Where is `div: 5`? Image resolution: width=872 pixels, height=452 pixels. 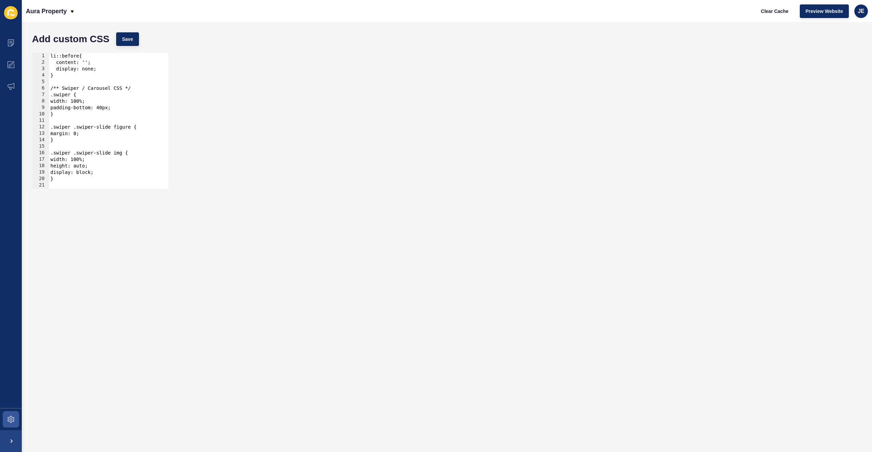
div: 5 is located at coordinates (41, 82).